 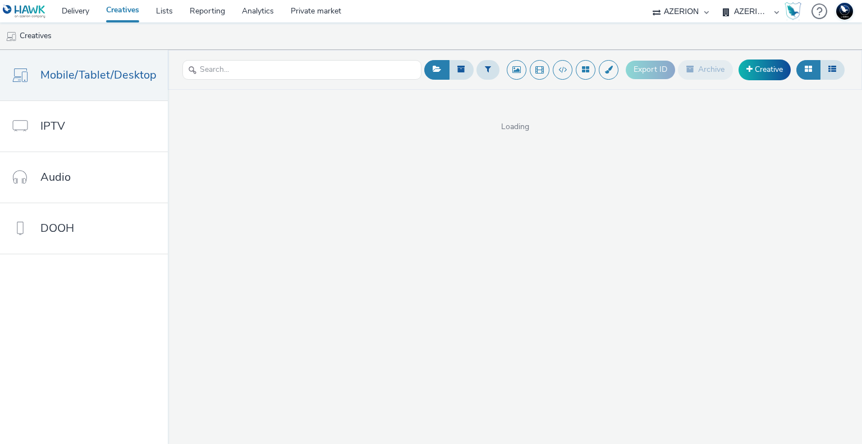 I want to click on input: Search..., so click(x=302, y=70).